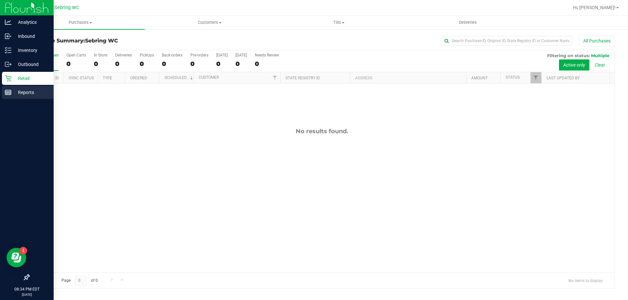  What do you see at coordinates (209, 23) in the screenshot?
I see `span: Customers` at bounding box center [209, 23].